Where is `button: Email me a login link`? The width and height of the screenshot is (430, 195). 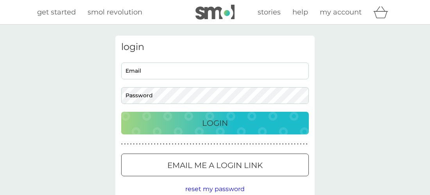 button: Email me a login link is located at coordinates (215, 165).